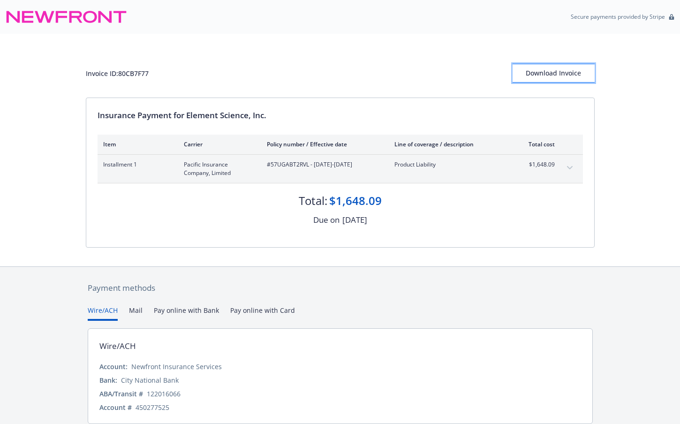 The image size is (680, 424). Describe the element at coordinates (340, 115) in the screenshot. I see `div: Insurance Payment for Element Science, Inc.` at that location.